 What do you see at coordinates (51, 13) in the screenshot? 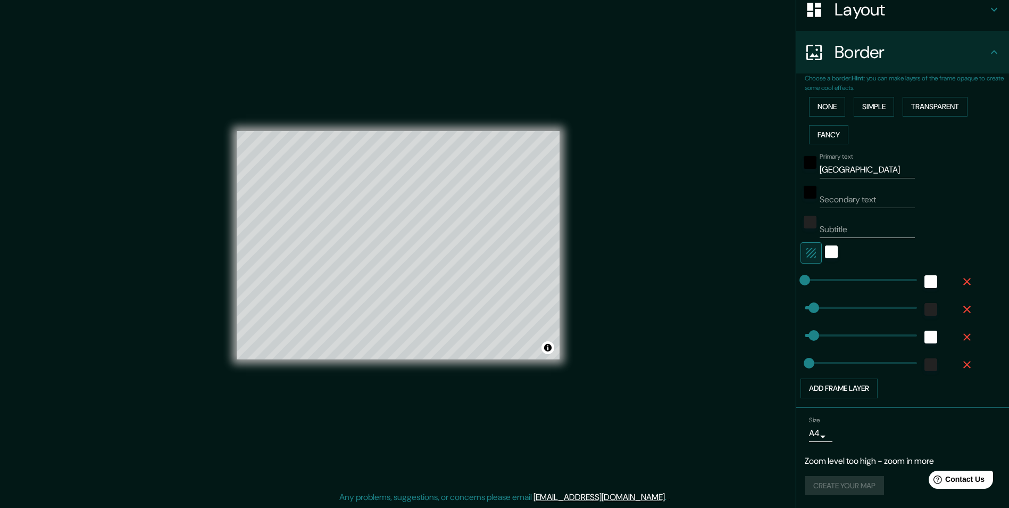
I see `span: Contact Us` at bounding box center [51, 13].